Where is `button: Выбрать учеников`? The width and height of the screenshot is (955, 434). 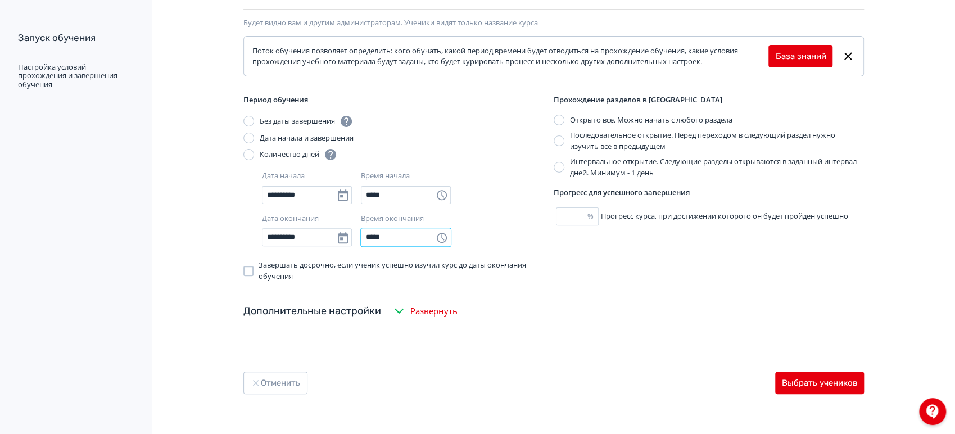
button: Выбрать учеников is located at coordinates (820, 383).